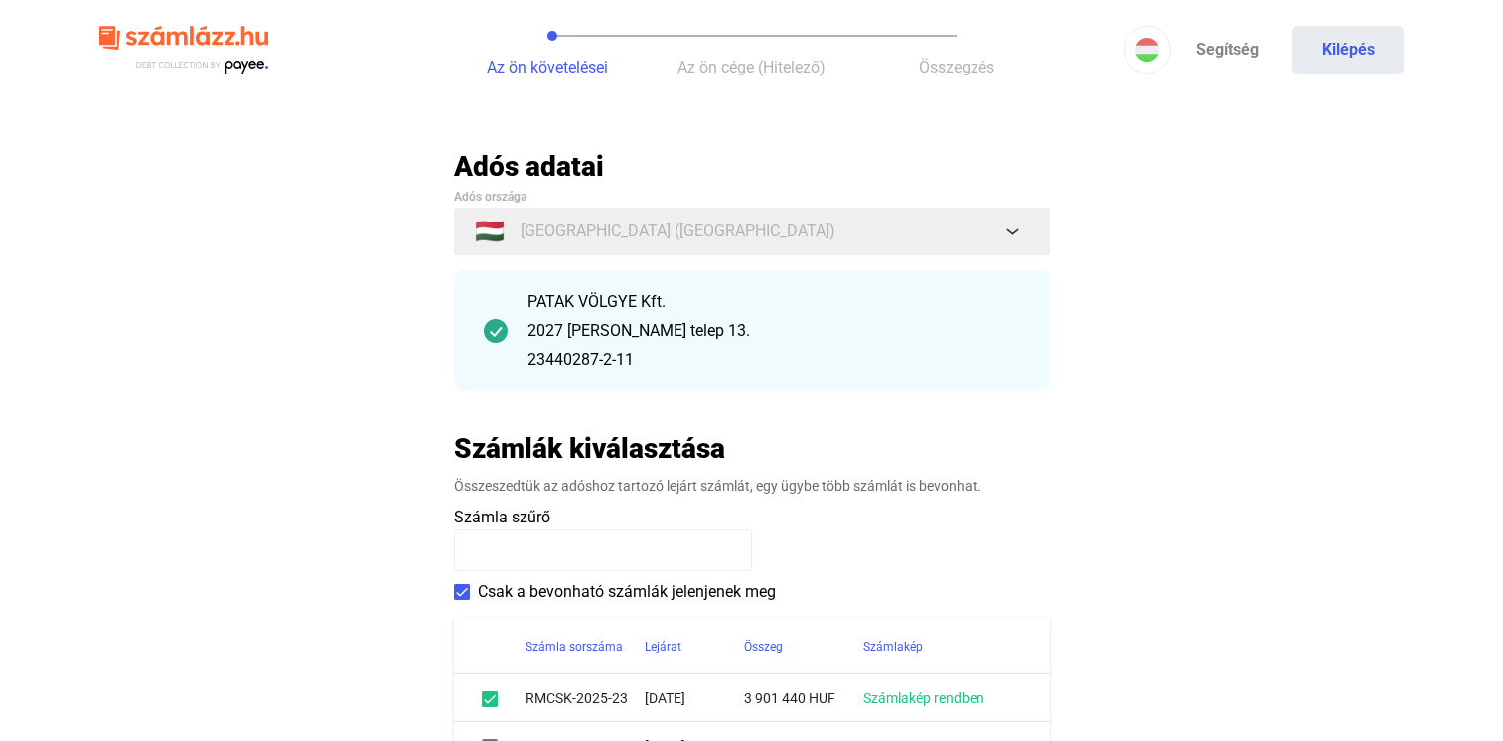 This screenshot has width=1503, height=741. Describe the element at coordinates (774, 302) in the screenshot. I see `div: PATAK VÖLGYE Kft.` at that location.